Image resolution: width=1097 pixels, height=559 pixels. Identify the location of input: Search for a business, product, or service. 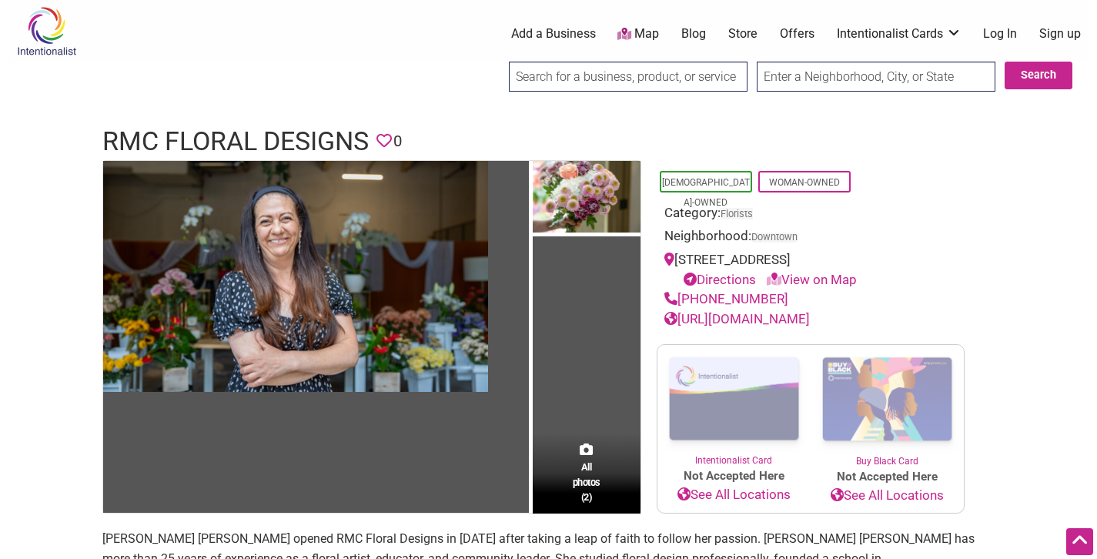
(628, 76).